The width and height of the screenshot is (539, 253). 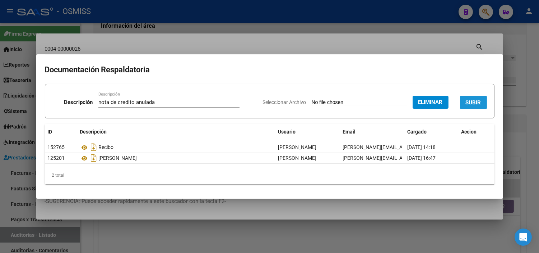 What do you see at coordinates (349, 131) in the screenshot?
I see `span: Email` at bounding box center [349, 131].